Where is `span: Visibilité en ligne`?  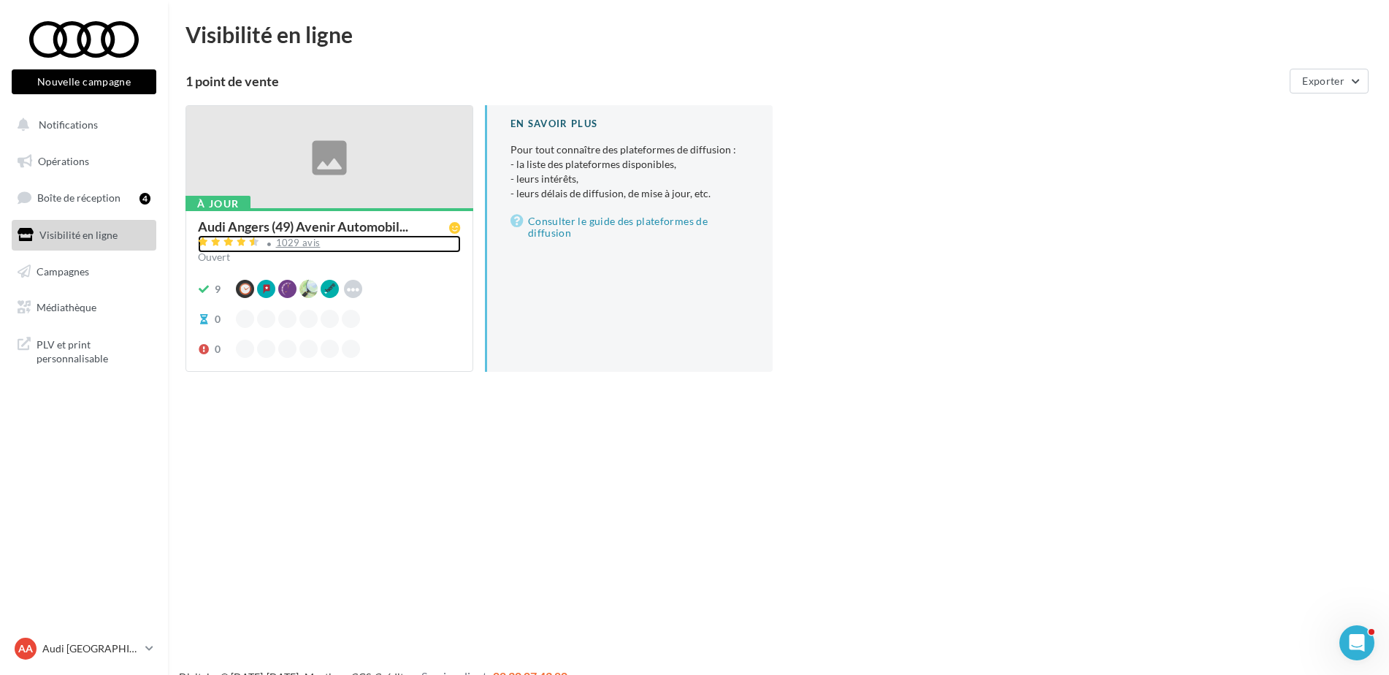
span: Visibilité en ligne is located at coordinates (78, 234).